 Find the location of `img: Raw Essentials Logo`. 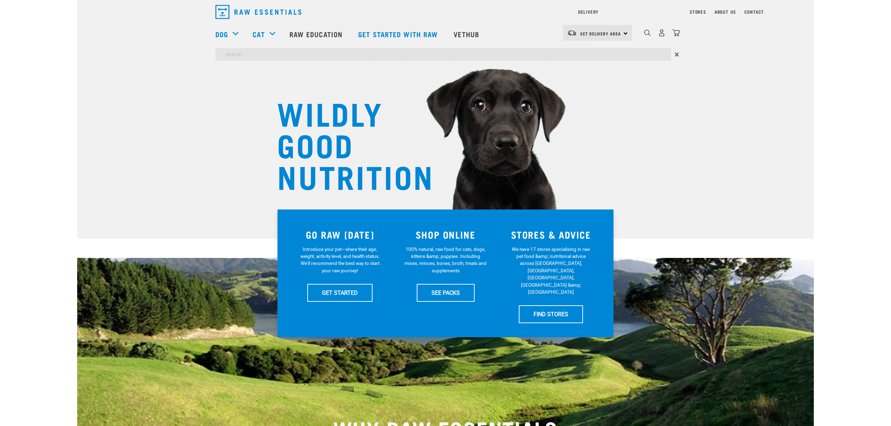

img: Raw Essentials Logo is located at coordinates (258, 12).